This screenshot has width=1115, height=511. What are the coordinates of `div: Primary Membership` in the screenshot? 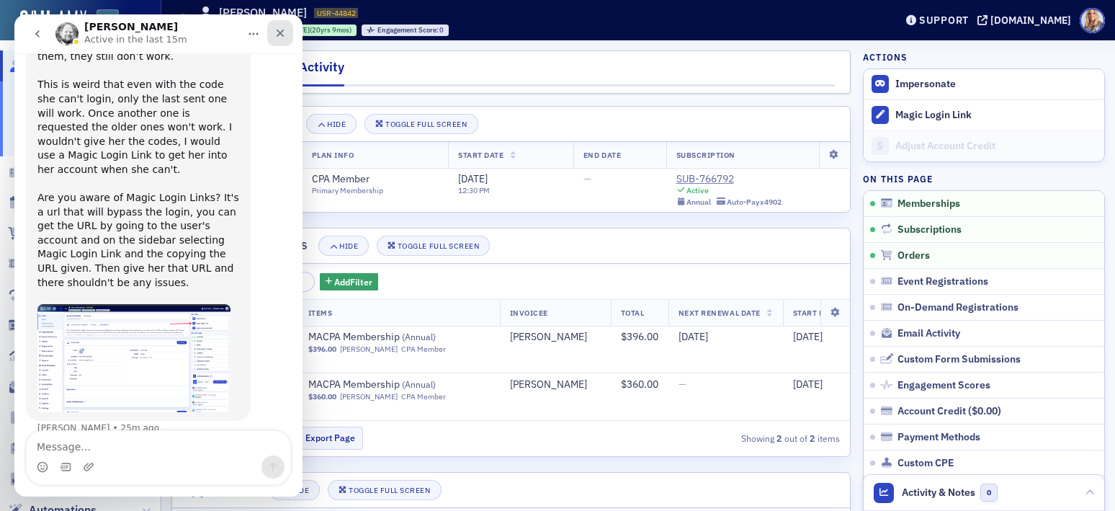 It's located at (347, 190).